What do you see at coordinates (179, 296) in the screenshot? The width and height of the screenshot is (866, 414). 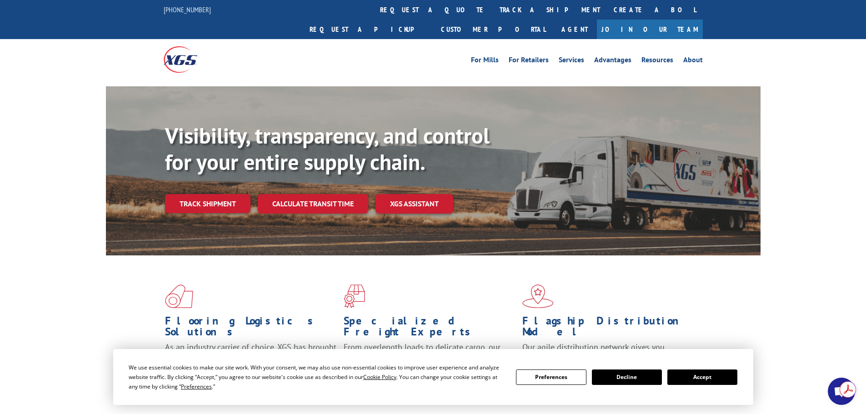 I see `img: xgs-icon-total-supply-chain-intelligence-red` at bounding box center [179, 296].